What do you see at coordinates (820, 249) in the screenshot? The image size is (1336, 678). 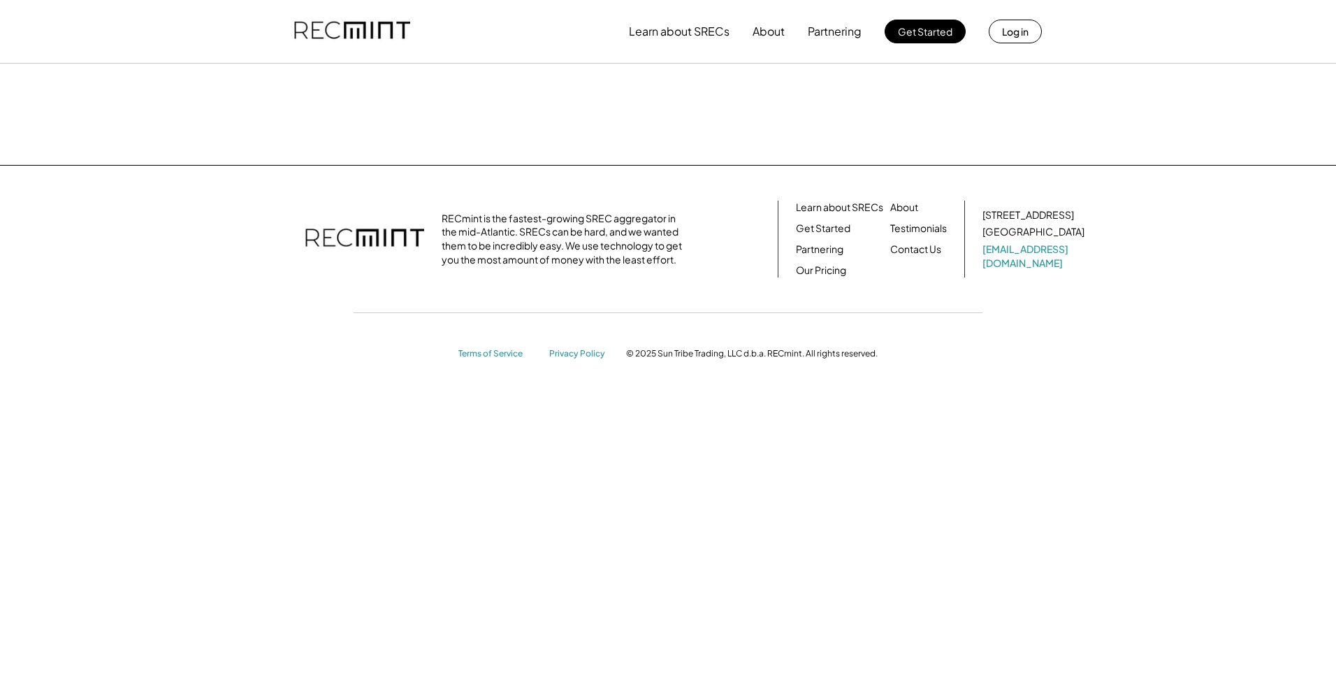 I see `a: Partnering` at bounding box center [820, 249].